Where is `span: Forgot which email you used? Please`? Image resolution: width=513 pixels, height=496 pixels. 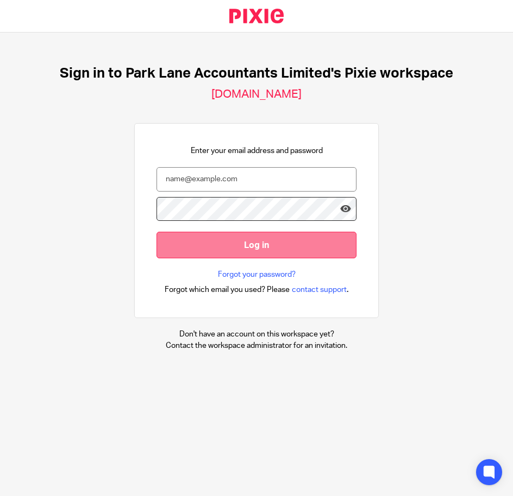
span: Forgot which email you used? Please is located at coordinates (227, 290).